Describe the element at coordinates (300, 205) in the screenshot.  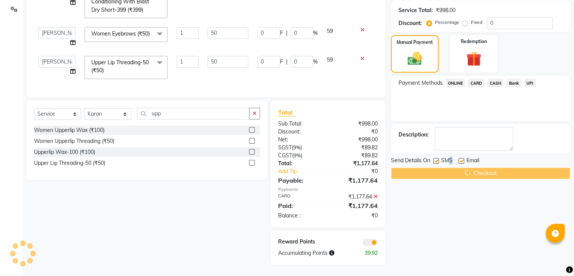
I see `div: Paid:` at that location.